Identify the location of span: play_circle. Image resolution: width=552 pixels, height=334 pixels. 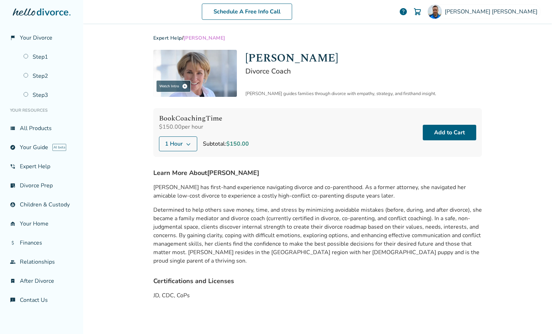
(185, 86).